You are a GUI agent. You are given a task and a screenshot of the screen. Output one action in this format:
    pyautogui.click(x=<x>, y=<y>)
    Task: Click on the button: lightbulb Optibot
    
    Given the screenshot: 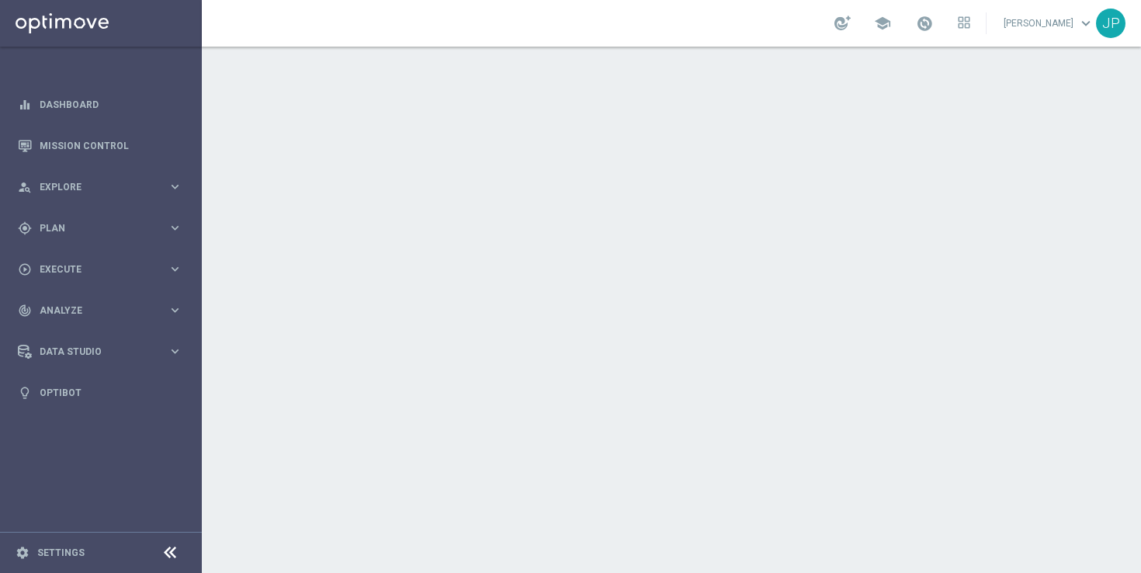 What is the action you would take?
    pyautogui.click(x=100, y=393)
    